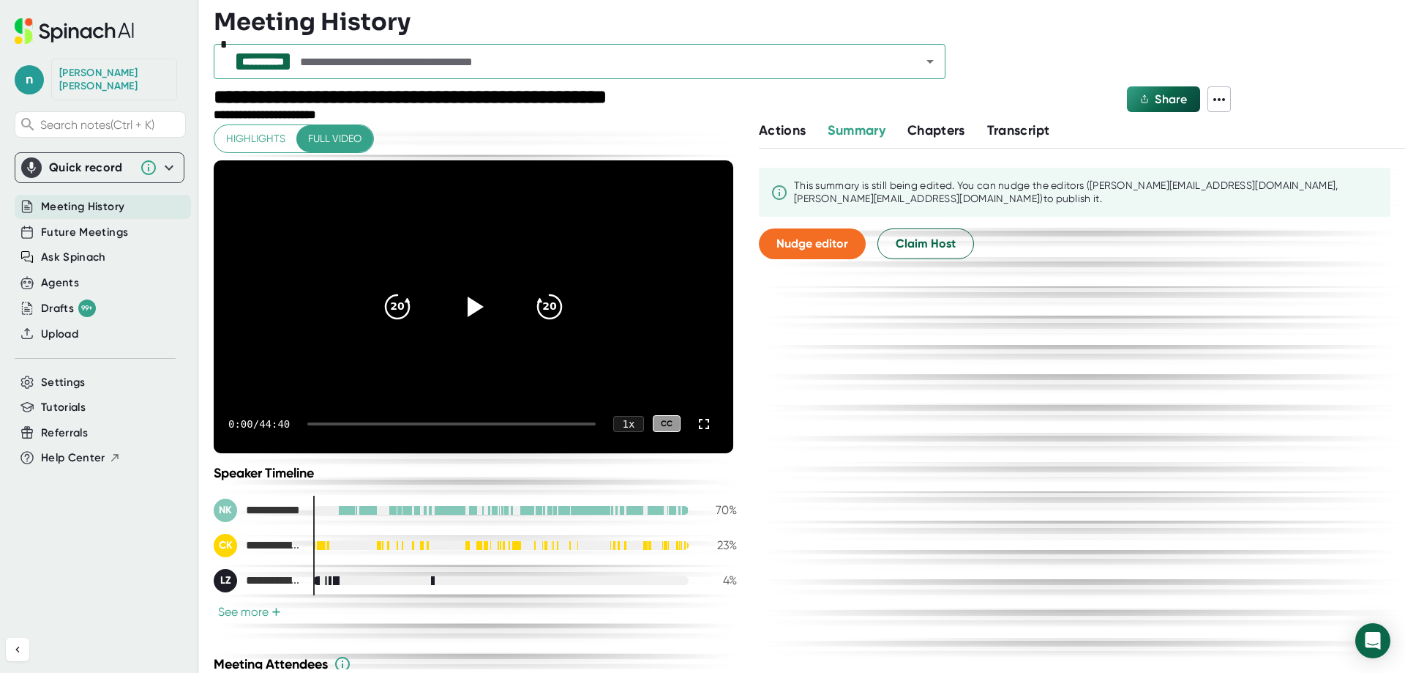 This screenshot has width=1405, height=673. I want to click on span: Share, so click(1171, 99).